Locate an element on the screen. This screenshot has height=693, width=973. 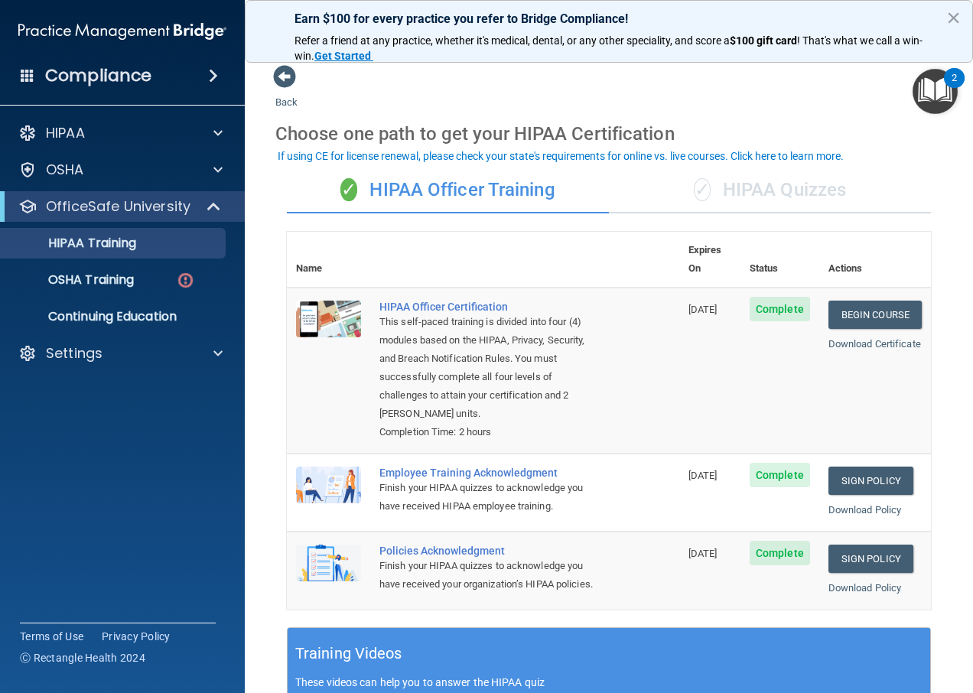
div: Policies Acknowledgment is located at coordinates (491, 551).